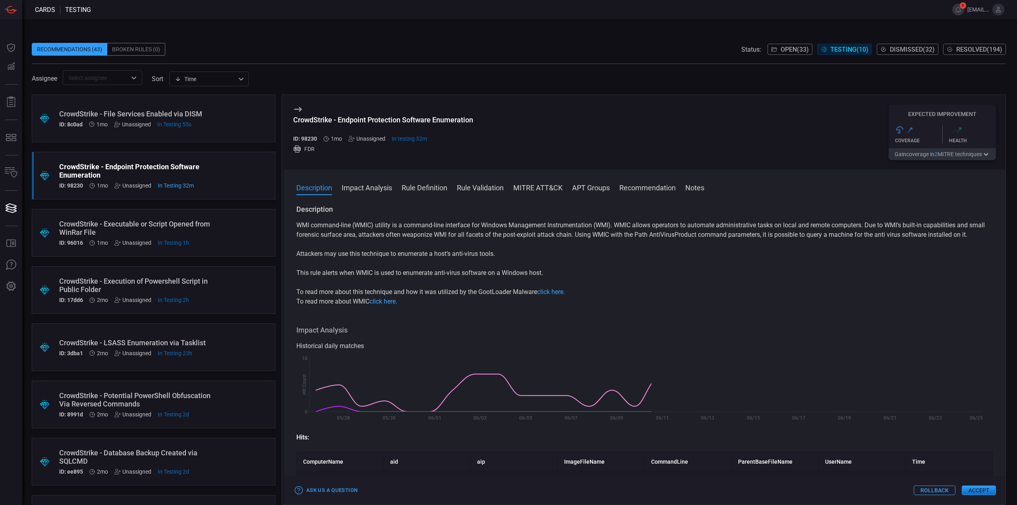 The height and width of the screenshot is (505, 1017). What do you see at coordinates (753, 418) in the screenshot?
I see `text: 06/15` at bounding box center [753, 418].